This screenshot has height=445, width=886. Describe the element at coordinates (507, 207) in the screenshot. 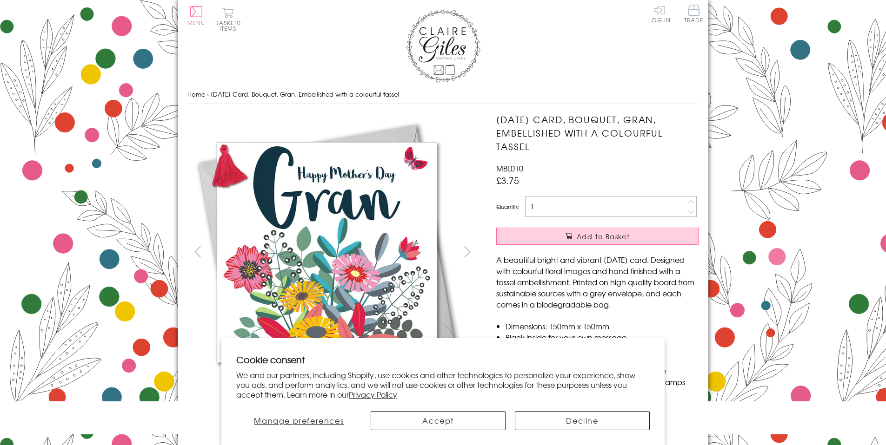

I see `label: Quantity` at that location.